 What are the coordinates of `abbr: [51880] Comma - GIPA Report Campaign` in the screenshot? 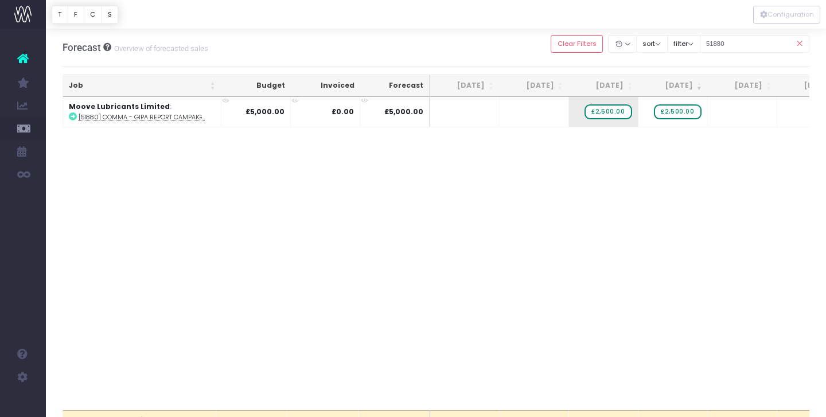 It's located at (142, 117).